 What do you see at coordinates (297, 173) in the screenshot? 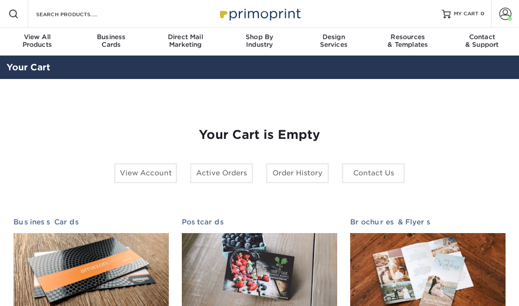
I see `a: Order History` at bounding box center [297, 173].